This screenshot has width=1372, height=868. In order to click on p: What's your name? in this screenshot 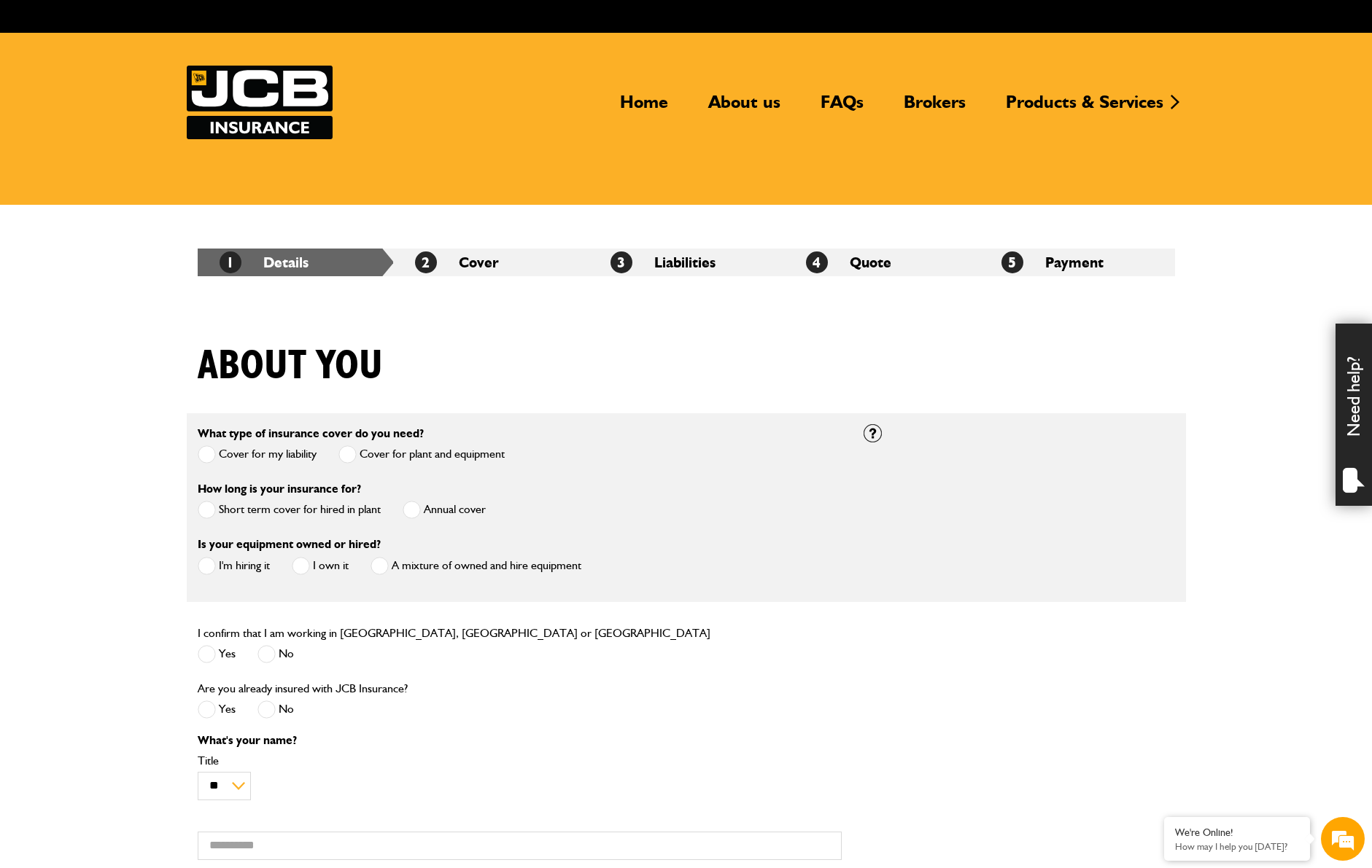, I will do `click(519, 741)`.